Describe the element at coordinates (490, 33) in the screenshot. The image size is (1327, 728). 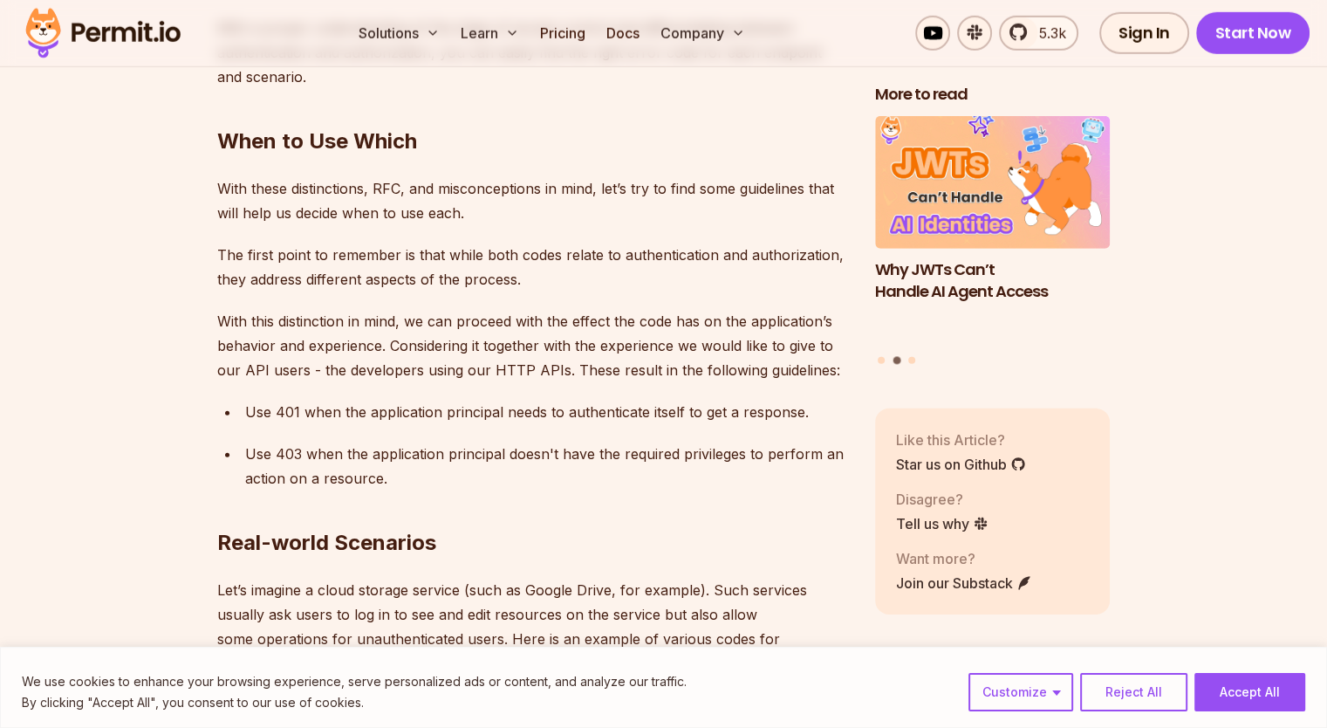
I see `button: Learn` at that location.